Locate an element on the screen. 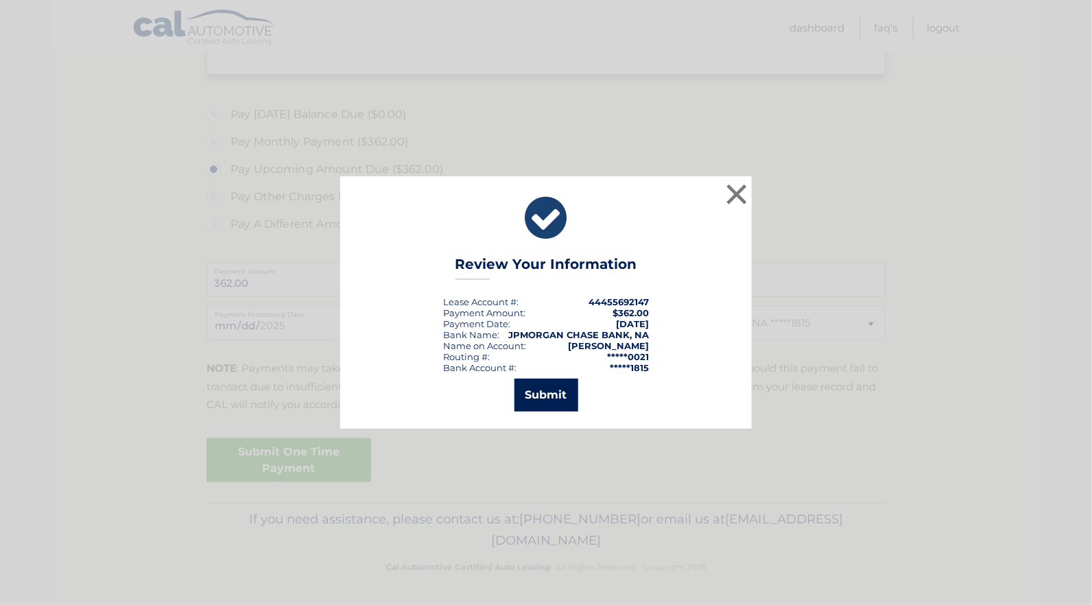 The height and width of the screenshot is (605, 1092). div: Lease Account #: is located at coordinates (481, 302).